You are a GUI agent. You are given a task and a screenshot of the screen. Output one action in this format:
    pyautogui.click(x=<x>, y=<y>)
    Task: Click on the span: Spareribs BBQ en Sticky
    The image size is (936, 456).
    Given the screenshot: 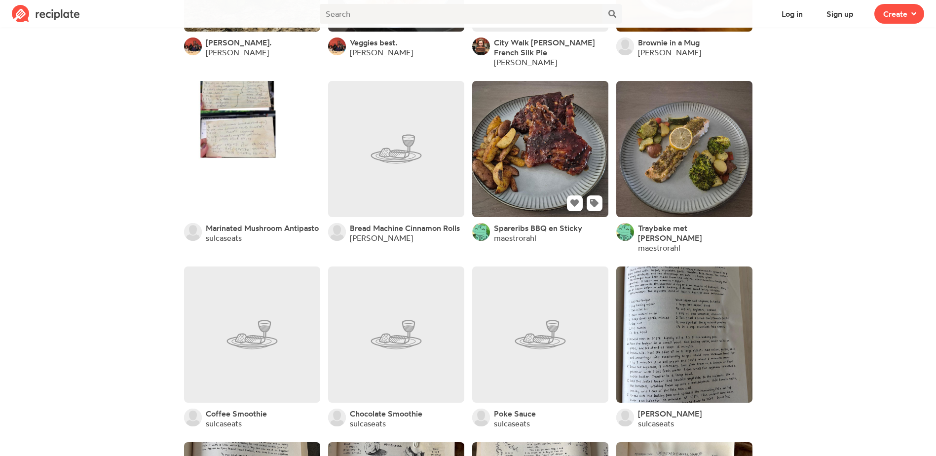 What is the action you would take?
    pyautogui.click(x=538, y=228)
    